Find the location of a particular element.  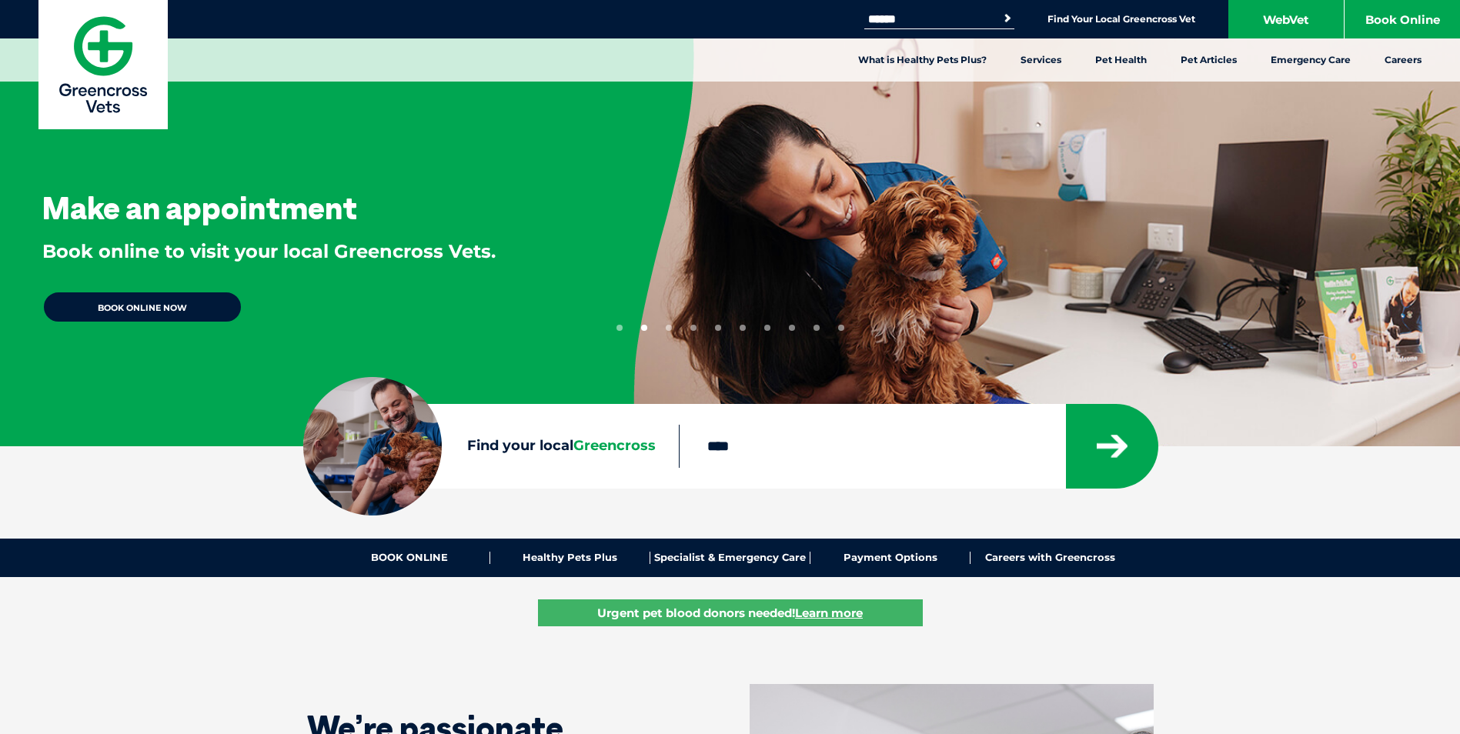

button: 3 of 10 is located at coordinates (669, 328).